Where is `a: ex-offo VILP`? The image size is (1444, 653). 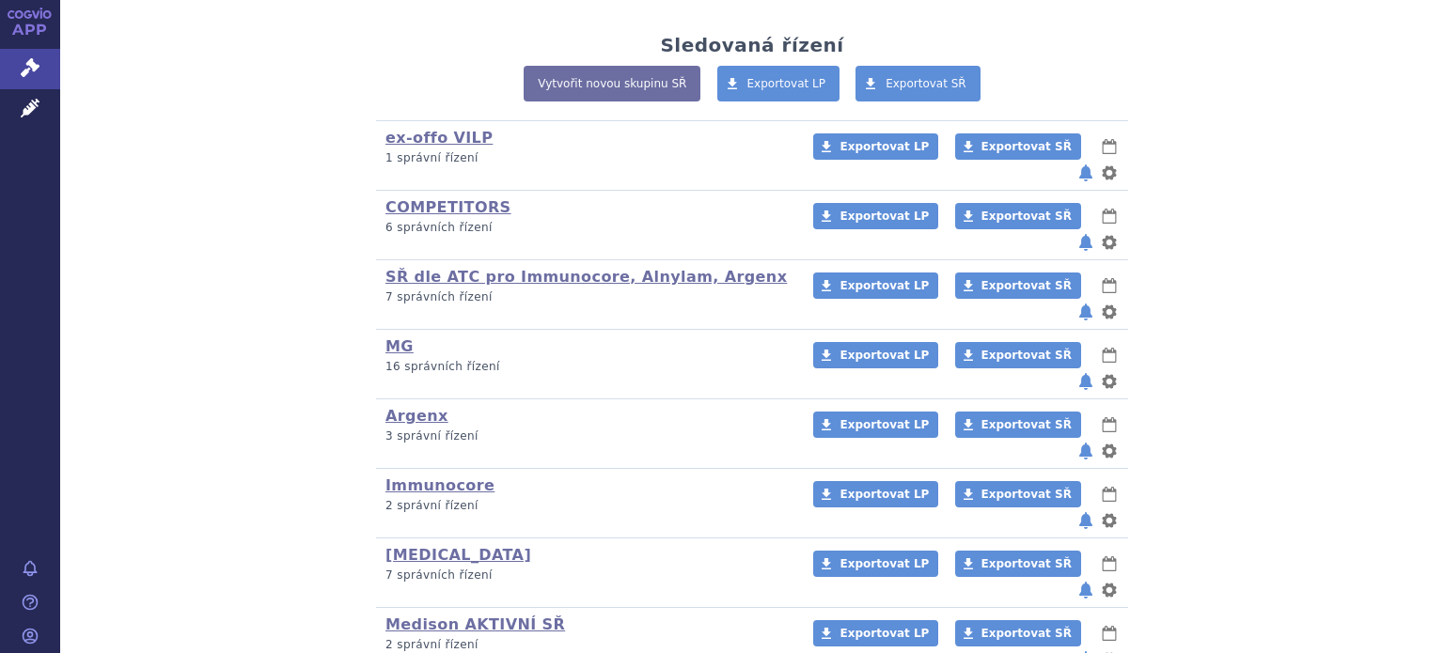
a: ex-offo VILP is located at coordinates (439, 137).